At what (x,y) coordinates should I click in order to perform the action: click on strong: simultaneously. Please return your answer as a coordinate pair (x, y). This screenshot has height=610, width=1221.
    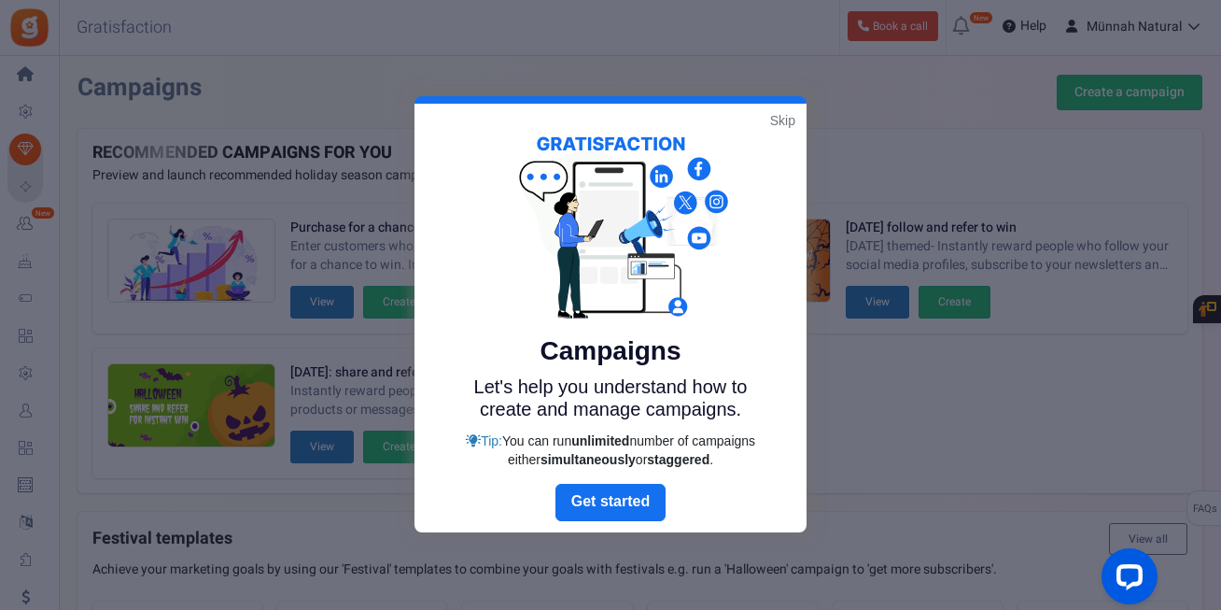
    Looking at the image, I should click on (588, 459).